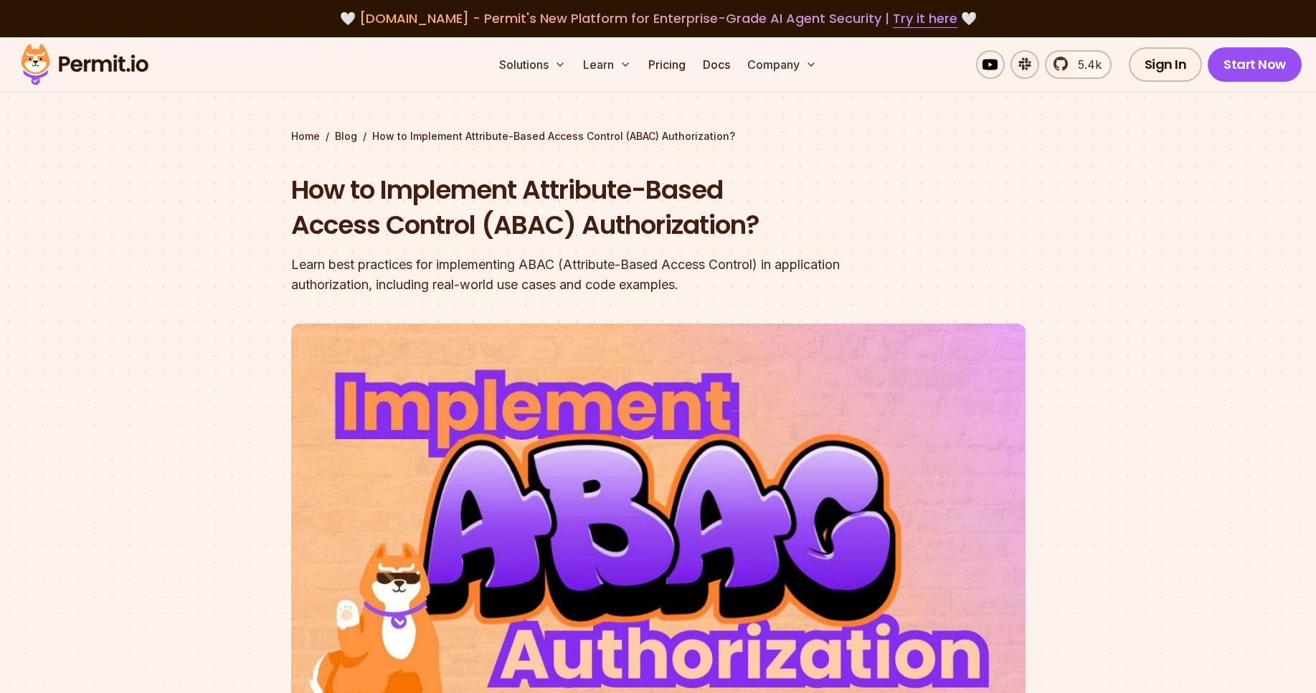 The image size is (1316, 693). What do you see at coordinates (782, 65) in the screenshot?
I see `button: Company` at bounding box center [782, 65].